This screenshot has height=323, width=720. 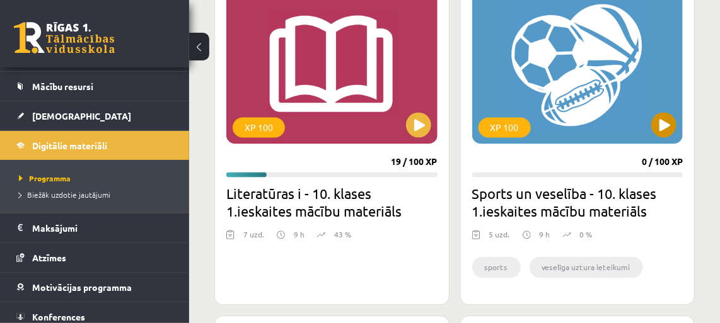 What do you see at coordinates (586, 268) in the screenshot?
I see `li: veselīga uztura ieteikumi` at bounding box center [586, 268].